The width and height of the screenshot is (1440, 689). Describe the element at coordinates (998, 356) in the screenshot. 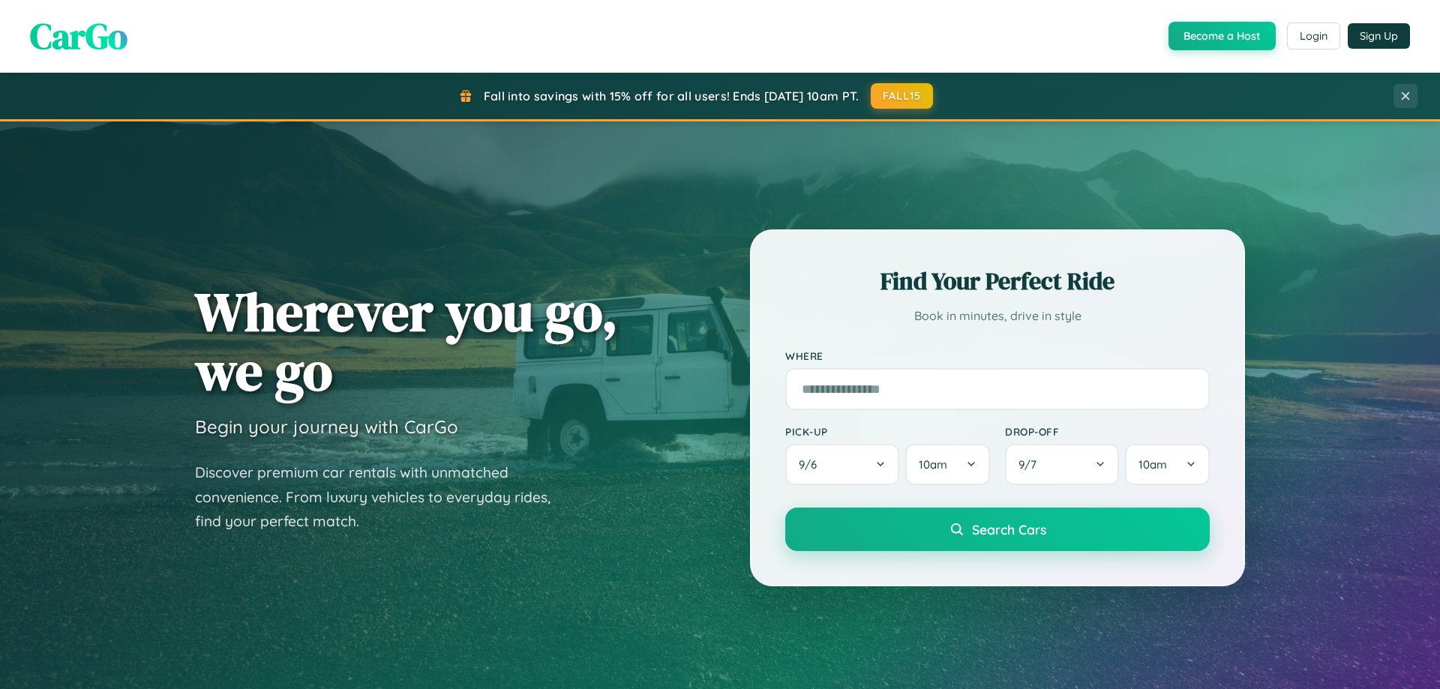

I see `label: Where` at that location.